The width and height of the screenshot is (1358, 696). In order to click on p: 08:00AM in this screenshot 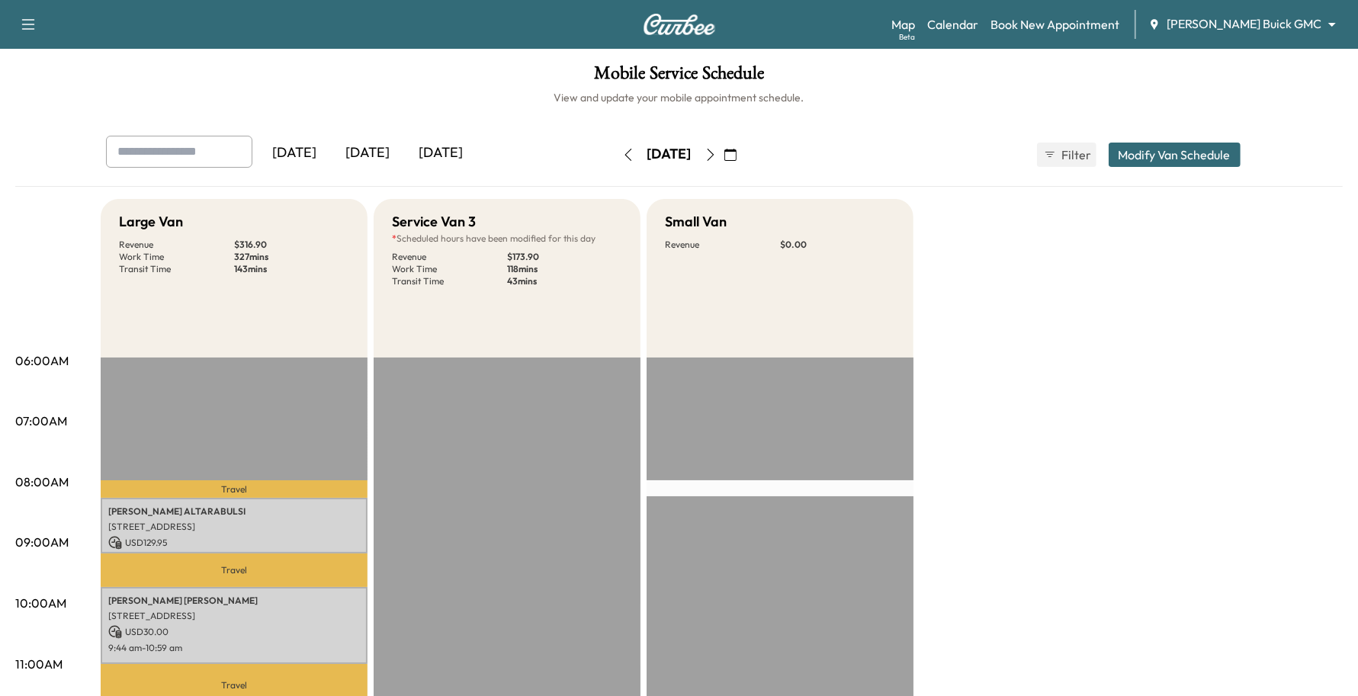, I will do `click(42, 482)`.